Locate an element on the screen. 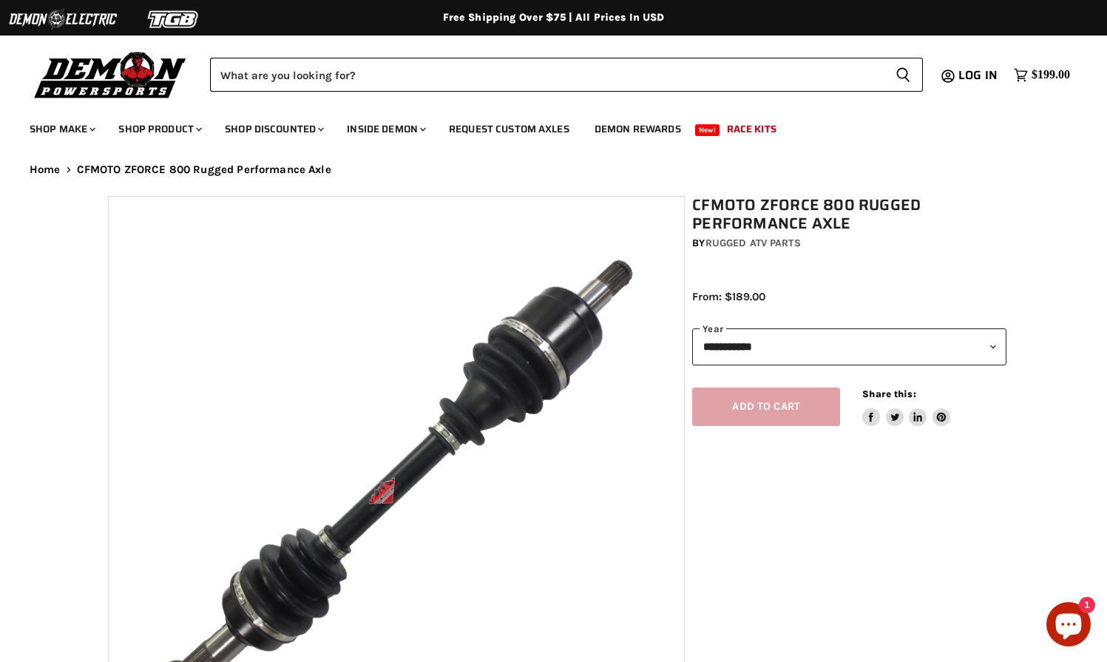 Image resolution: width=1107 pixels, height=662 pixels. h1: CFMOTO ZFORCE 800 Rugged Performance Axle is located at coordinates (849, 214).